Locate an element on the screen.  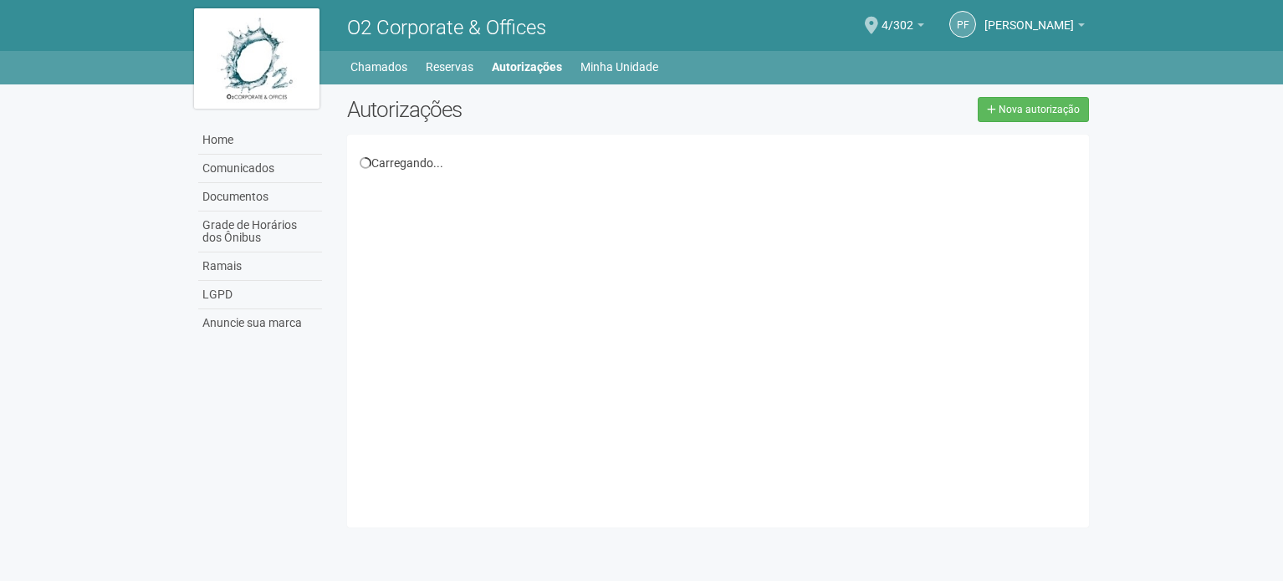
span: O2 Corporate & Offices is located at coordinates (447, 28).